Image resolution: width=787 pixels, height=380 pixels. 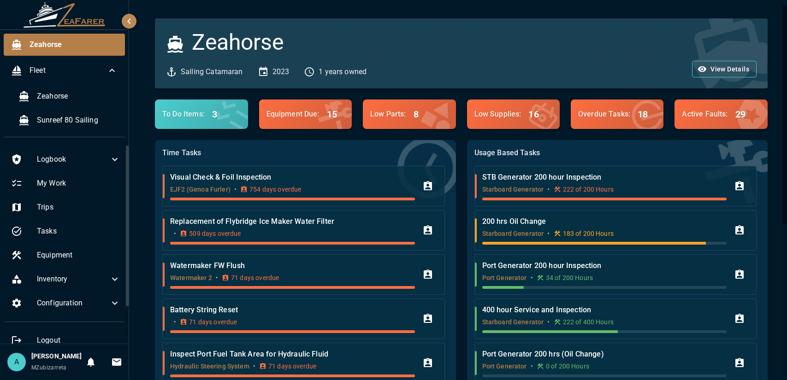 What do you see at coordinates (588, 322) in the screenshot?
I see `p: 222 of 400 Hours` at bounding box center [588, 322].